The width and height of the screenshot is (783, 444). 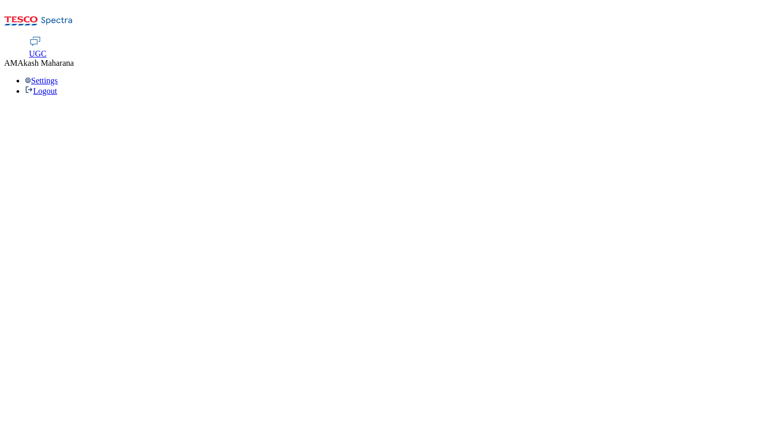 What do you see at coordinates (11, 63) in the screenshot?
I see `span: AM` at bounding box center [11, 63].